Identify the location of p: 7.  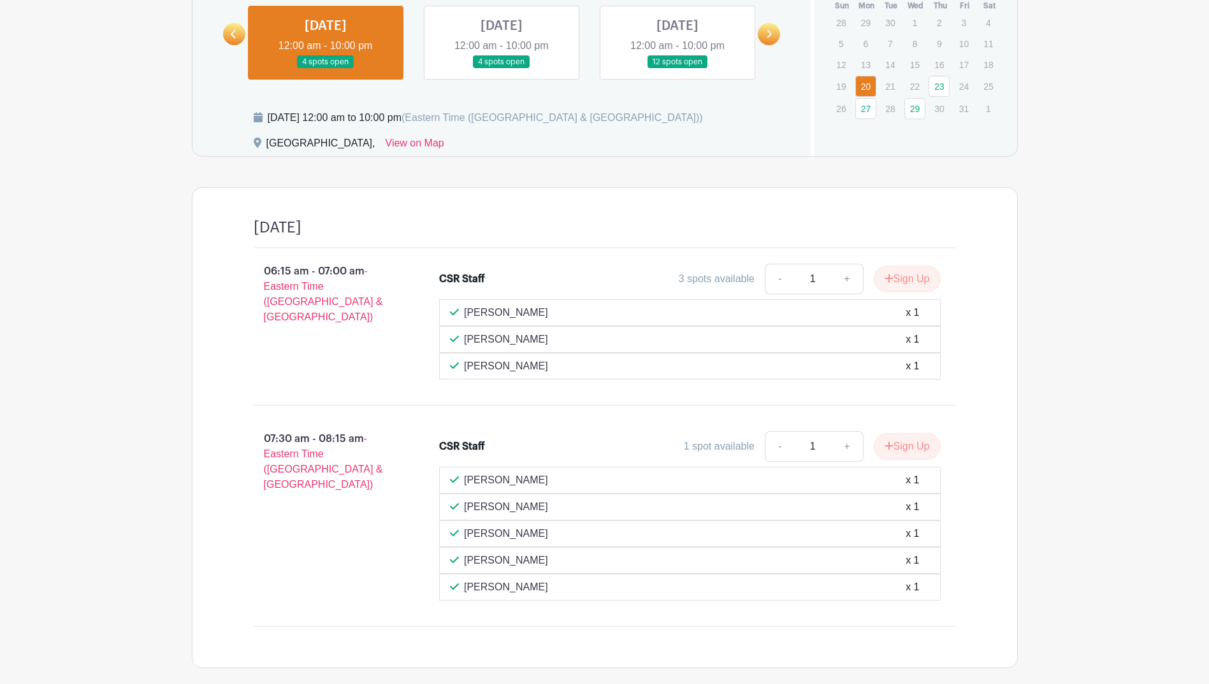
(889, 43).